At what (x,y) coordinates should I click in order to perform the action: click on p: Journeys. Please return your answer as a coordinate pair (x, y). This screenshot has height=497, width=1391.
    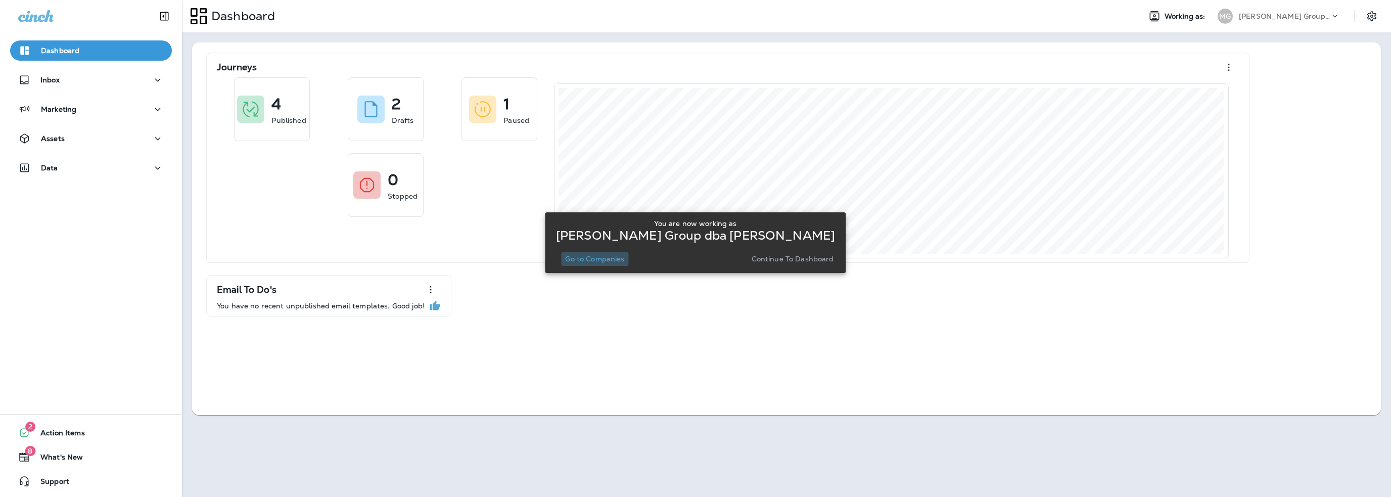
    Looking at the image, I should click on (237, 67).